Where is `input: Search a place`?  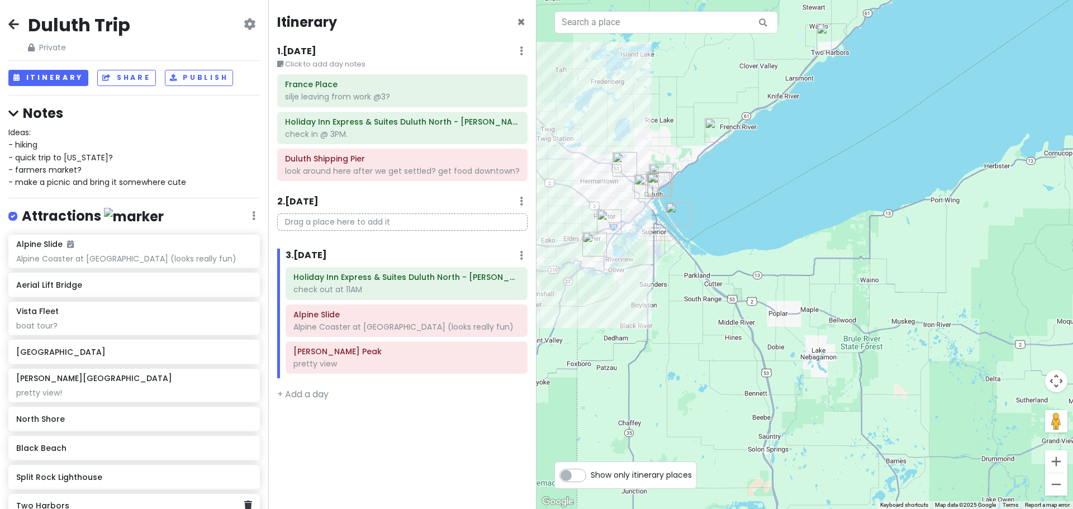 input: Search a place is located at coordinates (666, 22).